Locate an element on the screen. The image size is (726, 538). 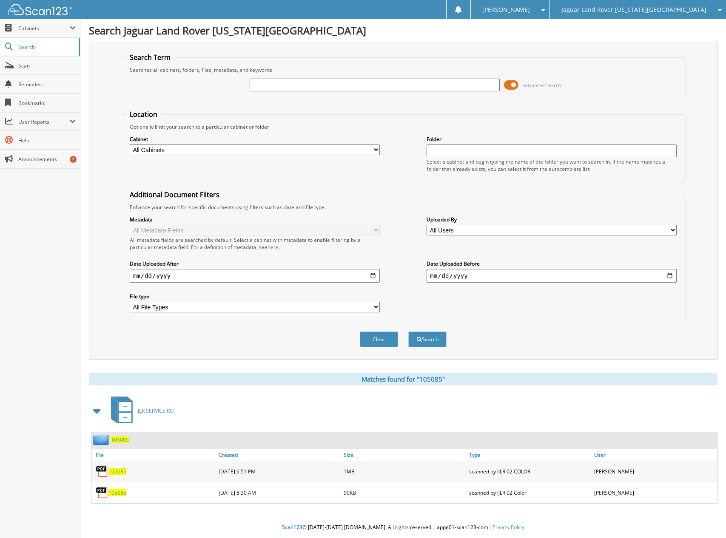
img: folder2.png is located at coordinates (102, 440).